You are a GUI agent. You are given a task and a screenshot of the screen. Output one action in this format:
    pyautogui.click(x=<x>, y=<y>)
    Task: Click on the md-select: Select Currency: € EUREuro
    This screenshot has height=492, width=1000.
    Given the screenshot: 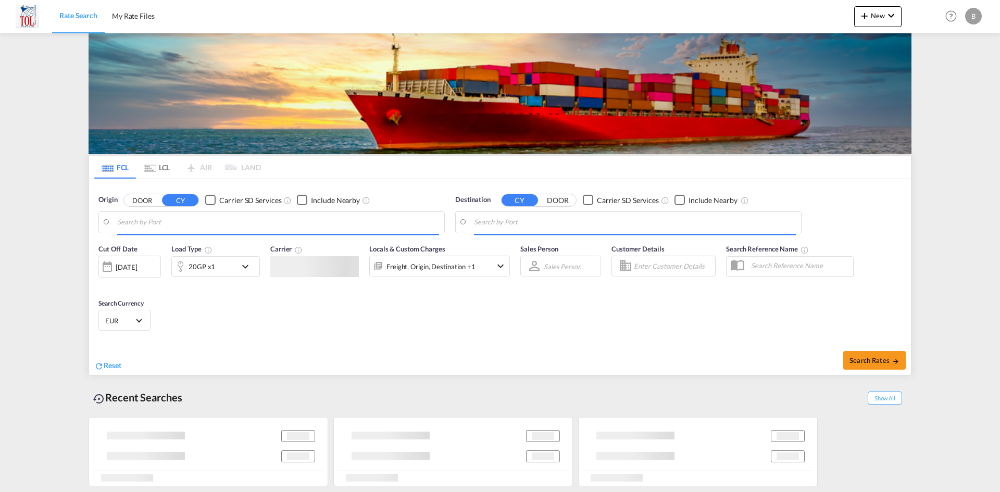 What is the action you would take?
    pyautogui.click(x=124, y=320)
    